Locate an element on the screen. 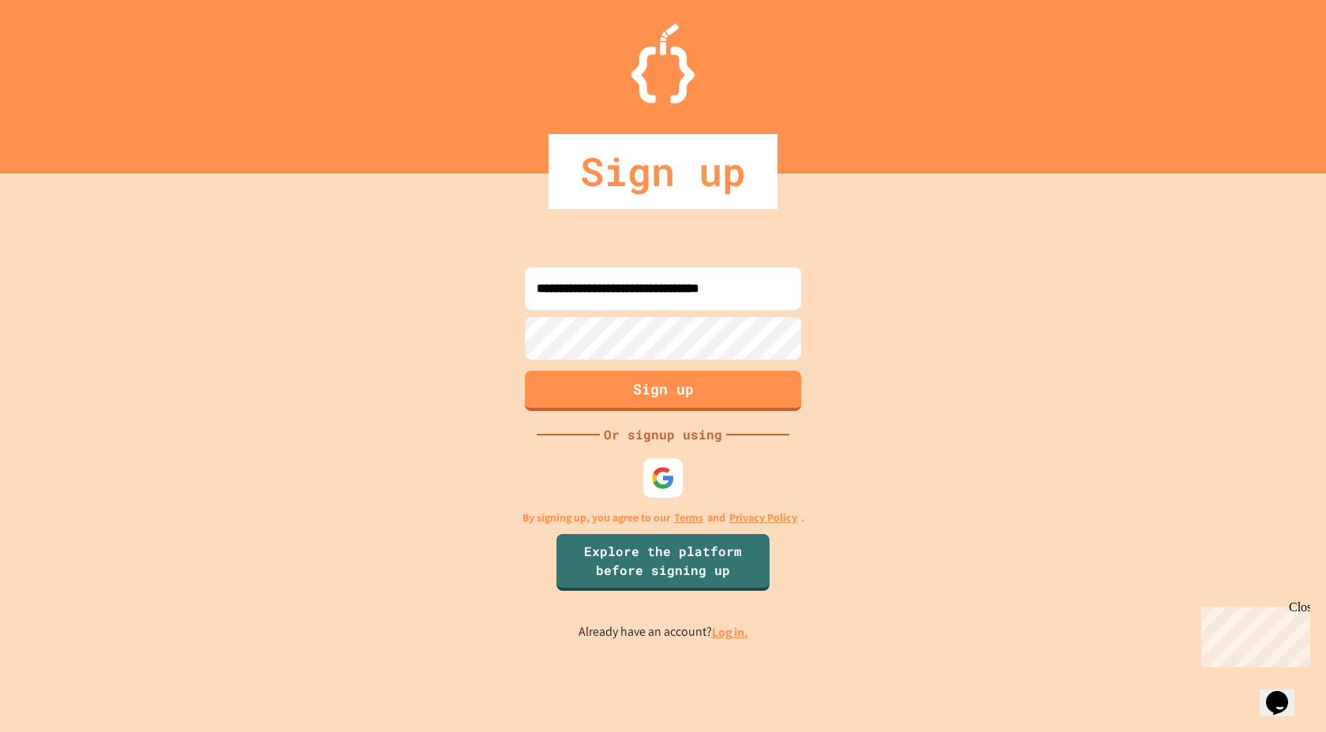 The width and height of the screenshot is (1326, 732). div: Or signup using is located at coordinates (663, 435).